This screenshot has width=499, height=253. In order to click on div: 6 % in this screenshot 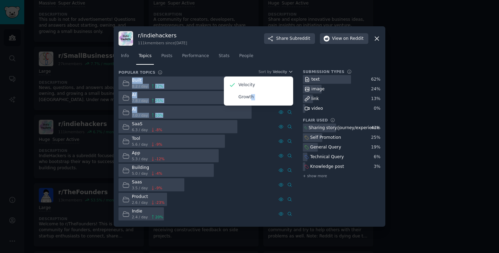, I will do `click(377, 157)`.